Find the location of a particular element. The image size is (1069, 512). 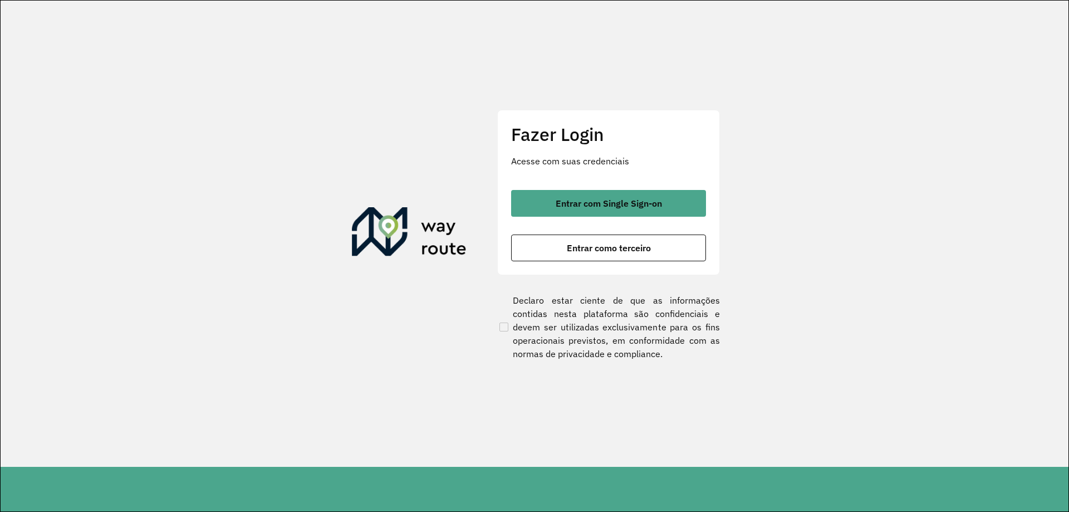

h2: Fazer Login is located at coordinates (609, 134).